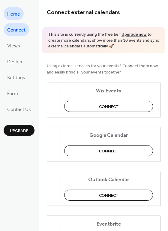  What do you see at coordinates (16, 77) in the screenshot?
I see `a: Settings` at bounding box center [16, 77].